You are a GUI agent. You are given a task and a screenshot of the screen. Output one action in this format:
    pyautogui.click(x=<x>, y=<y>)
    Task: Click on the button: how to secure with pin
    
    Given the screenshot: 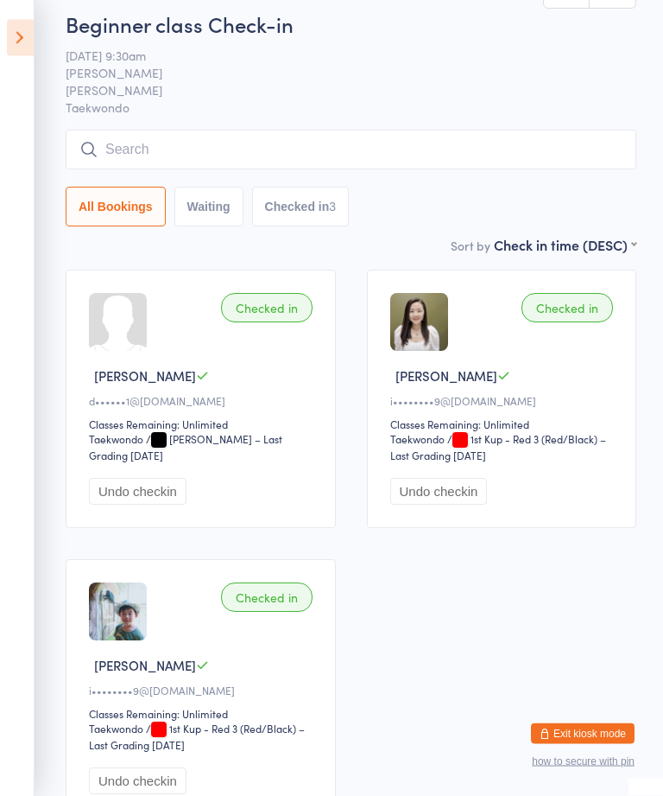 What is the action you would take?
    pyautogui.click(x=583, y=761)
    